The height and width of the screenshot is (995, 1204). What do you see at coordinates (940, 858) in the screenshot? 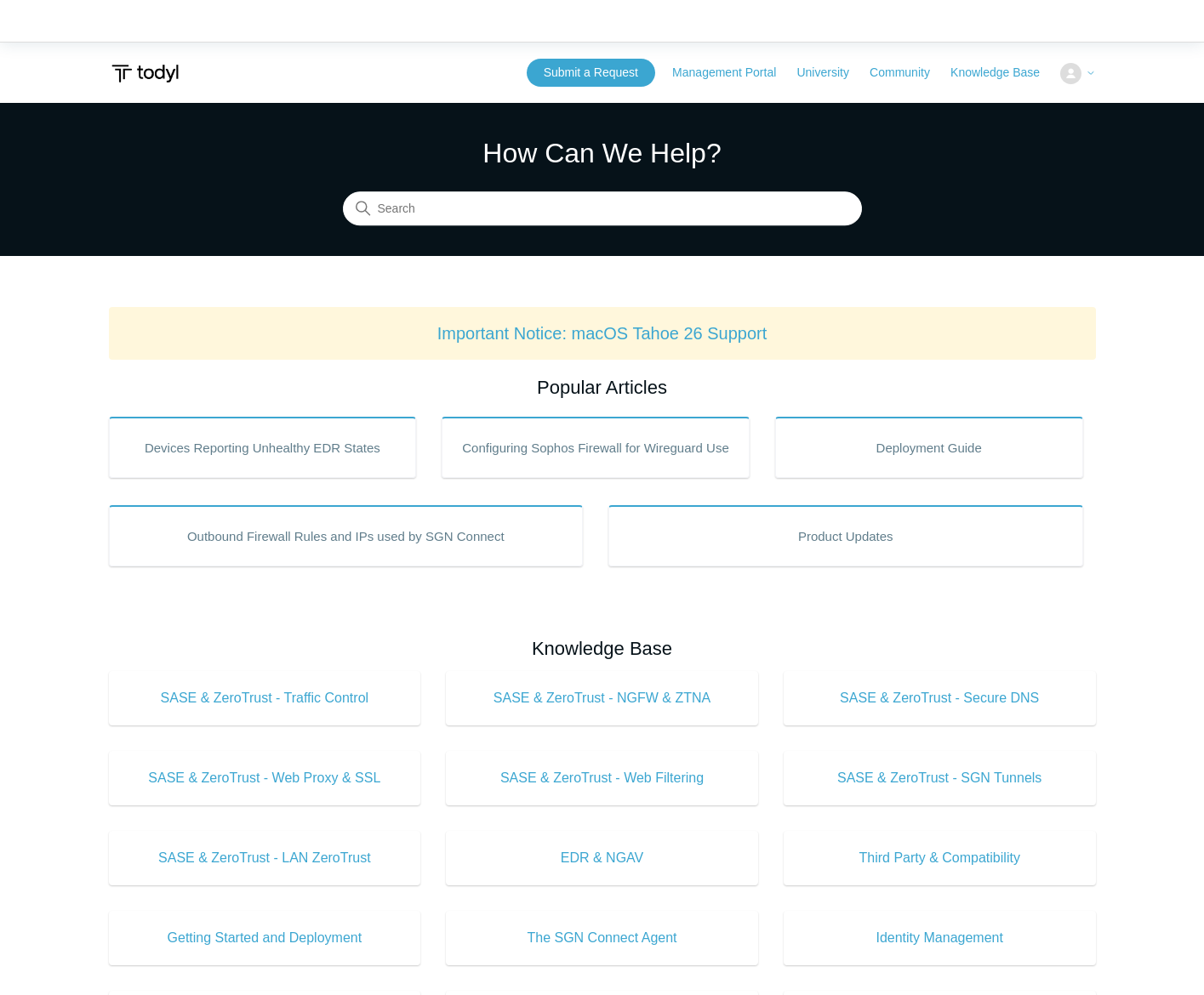
I see `a: Third Party & Compatibility` at bounding box center [940, 858].